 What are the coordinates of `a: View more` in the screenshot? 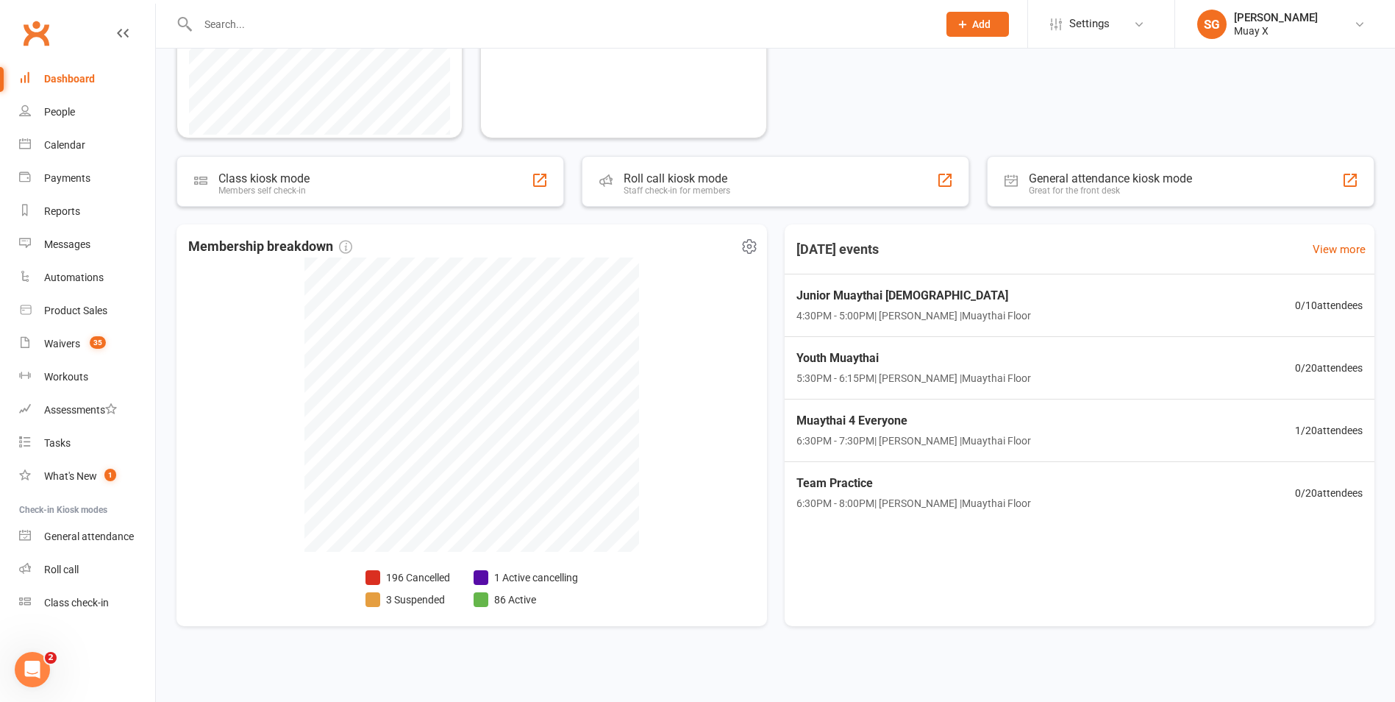 It's located at (1339, 249).